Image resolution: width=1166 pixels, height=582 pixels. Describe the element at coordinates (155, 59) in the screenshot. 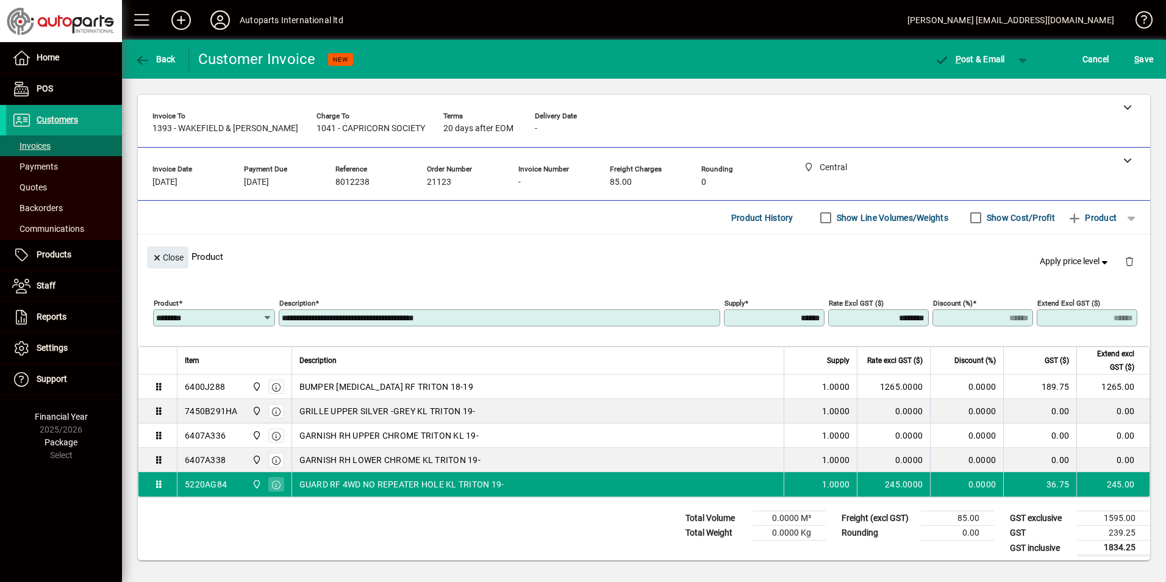

I see `app-page-header-button: Back` at that location.